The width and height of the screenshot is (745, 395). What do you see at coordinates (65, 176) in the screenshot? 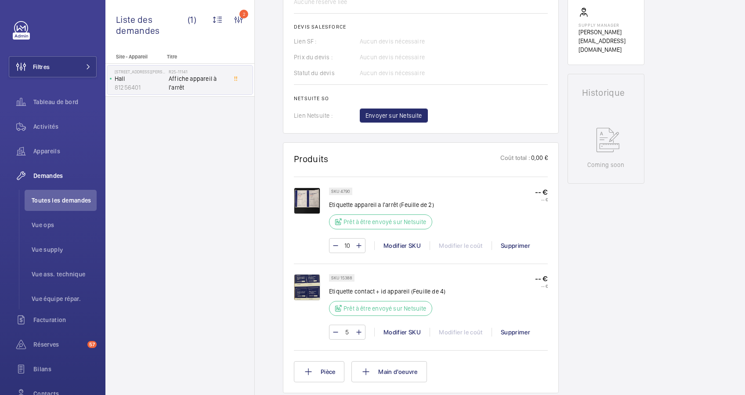
I see `span: Demandes` at bounding box center [65, 176].